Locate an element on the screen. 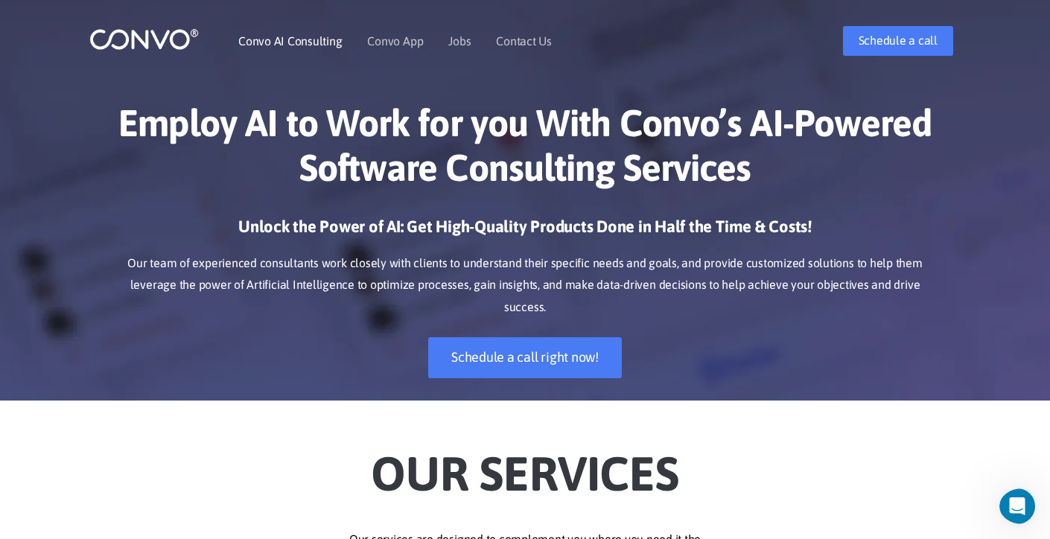 The width and height of the screenshot is (1050, 539). a: Schedule a call right now! is located at coordinates (525, 357).